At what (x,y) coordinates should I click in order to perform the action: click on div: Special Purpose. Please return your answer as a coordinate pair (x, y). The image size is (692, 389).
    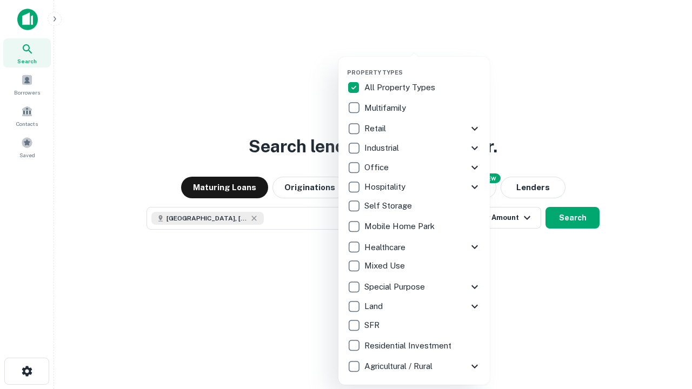
    Looking at the image, I should click on (414, 287).